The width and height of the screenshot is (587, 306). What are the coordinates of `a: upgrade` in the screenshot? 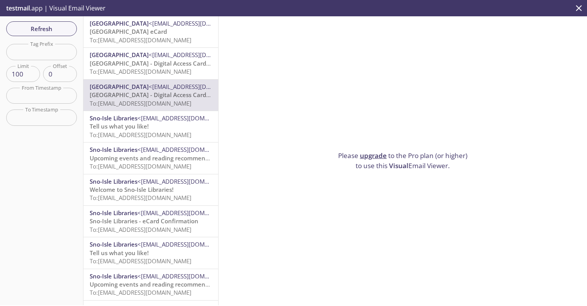 It's located at (373, 155).